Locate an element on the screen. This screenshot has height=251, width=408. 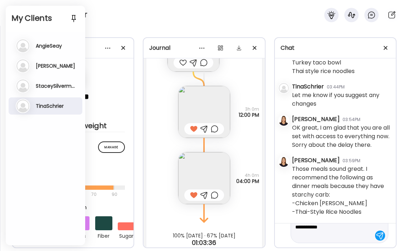
div: Those meals sound great. I recommend the following as dinner meals because they have starchy carb... is located at coordinates (341, 191).